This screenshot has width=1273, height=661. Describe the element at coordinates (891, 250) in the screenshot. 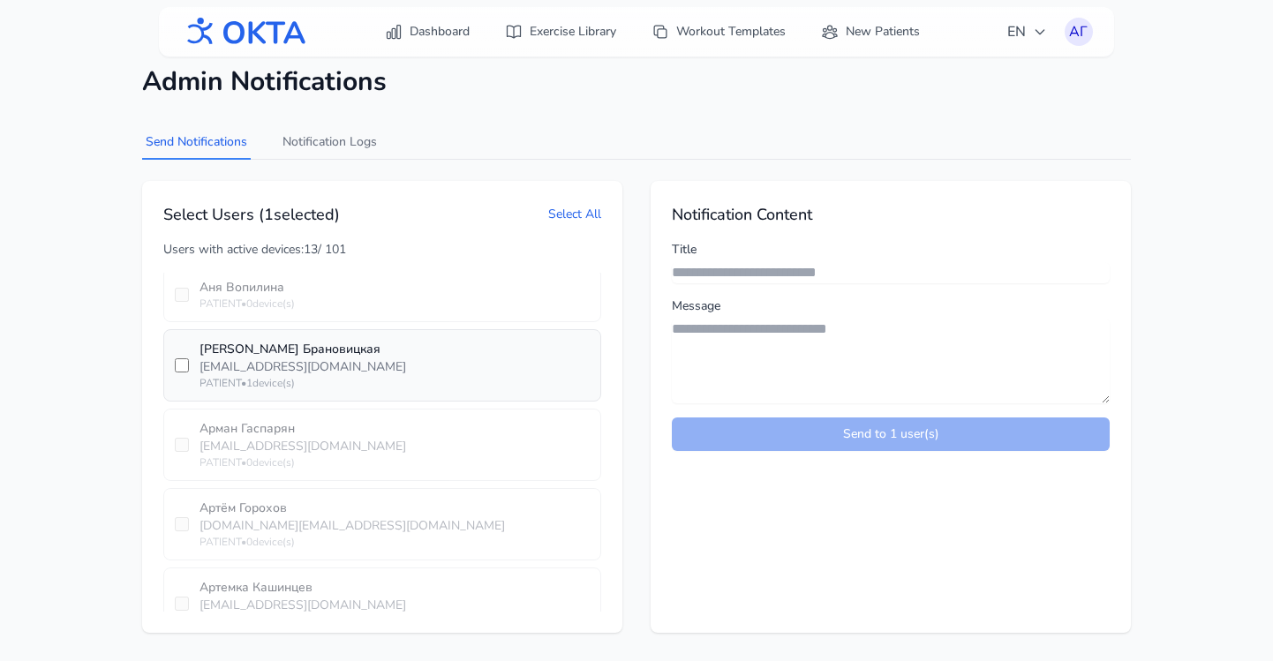

I see `label: Title` at that location.